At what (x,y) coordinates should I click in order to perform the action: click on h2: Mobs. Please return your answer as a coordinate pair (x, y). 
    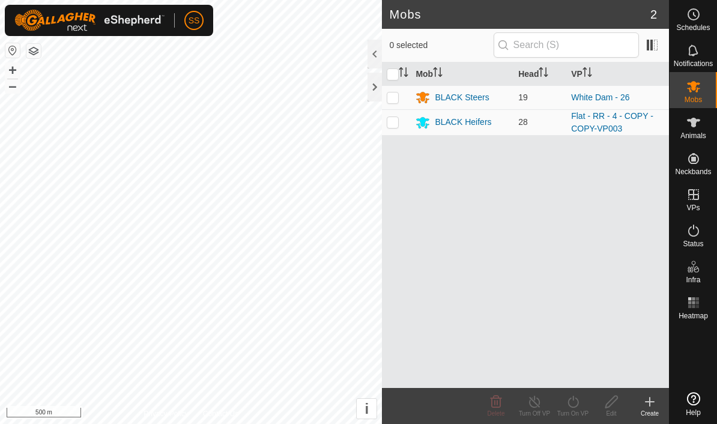
    Looking at the image, I should click on (519, 14).